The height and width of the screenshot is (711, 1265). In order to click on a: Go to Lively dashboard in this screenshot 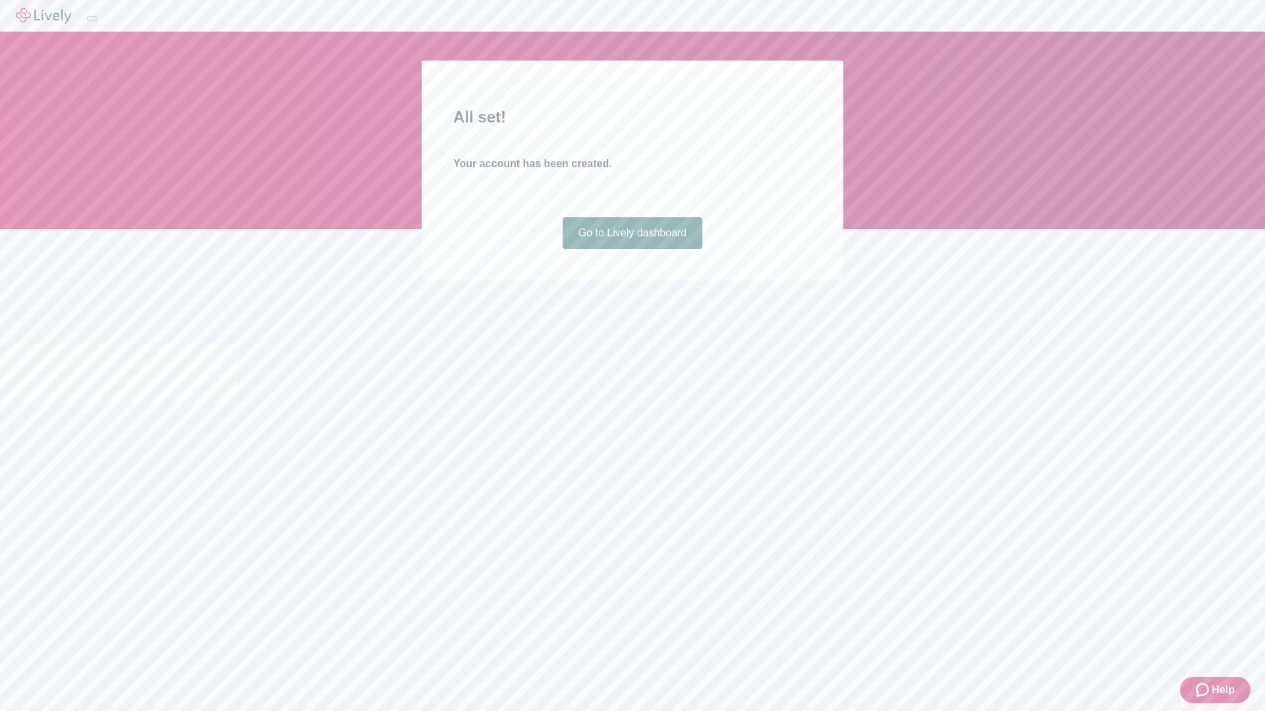, I will do `click(632, 233)`.